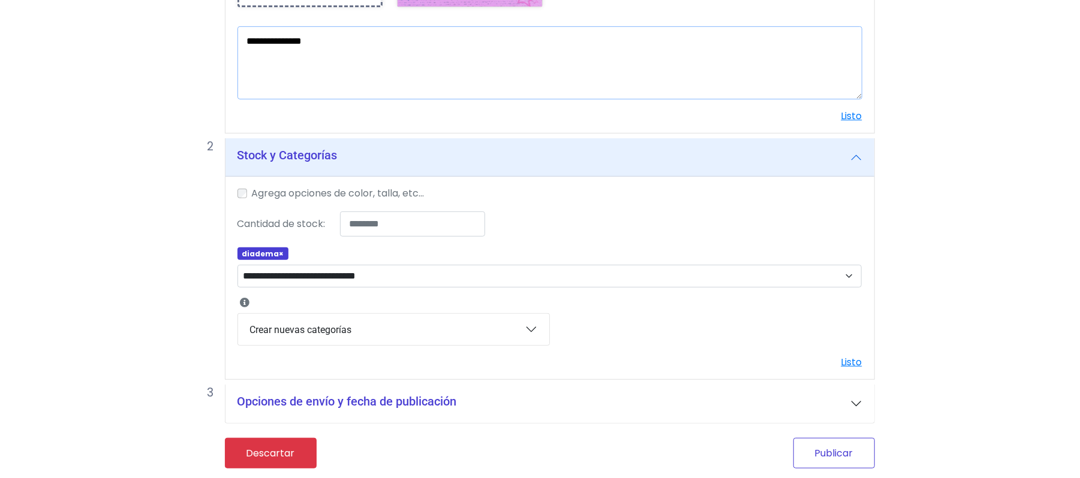  I want to click on button: Publicar, so click(834, 453).